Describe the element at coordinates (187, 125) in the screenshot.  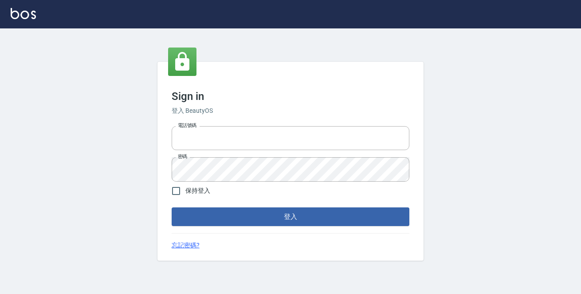
I see `label: 電話號碼` at that location.